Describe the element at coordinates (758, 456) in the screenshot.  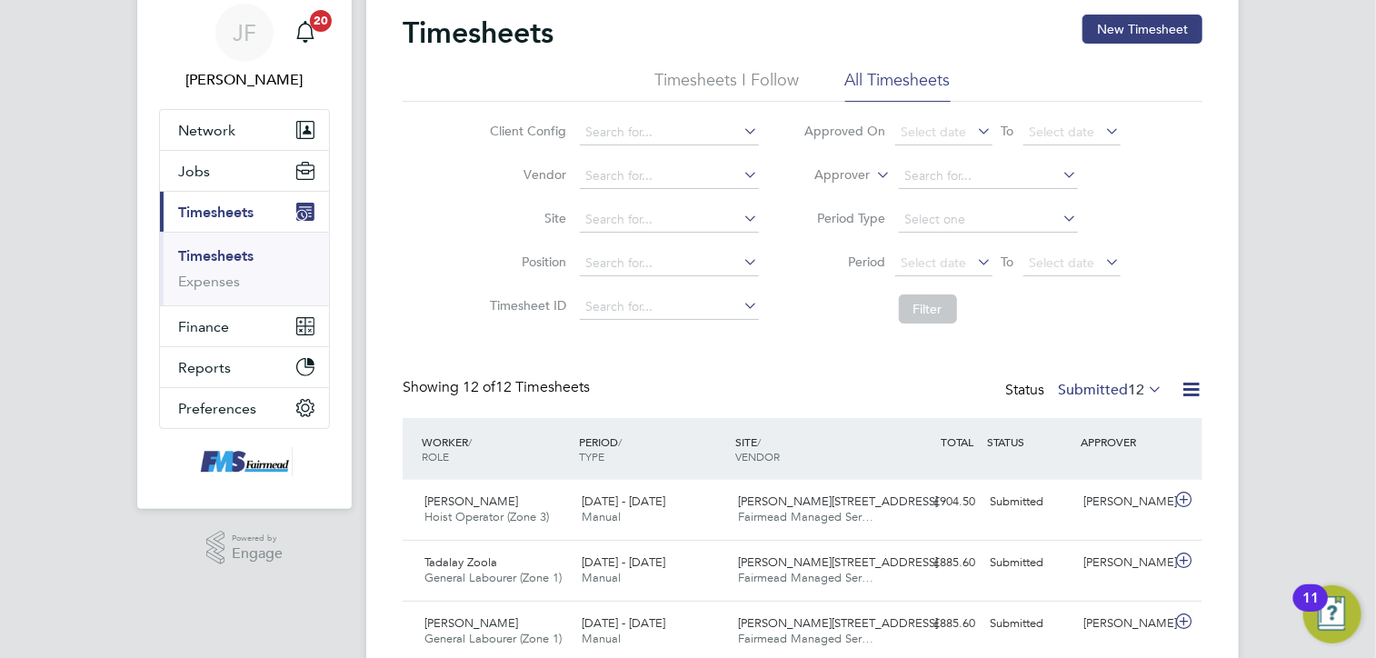
I see `span: VENDOR` at that location.